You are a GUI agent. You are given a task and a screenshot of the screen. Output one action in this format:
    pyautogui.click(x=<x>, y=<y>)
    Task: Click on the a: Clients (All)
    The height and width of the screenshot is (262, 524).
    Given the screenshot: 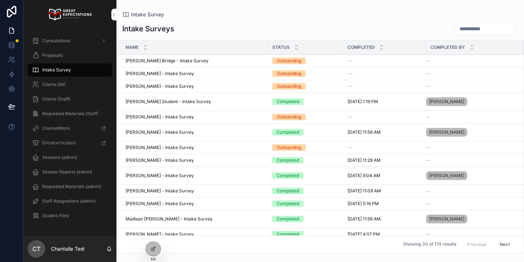 What is the action you would take?
    pyautogui.click(x=70, y=84)
    